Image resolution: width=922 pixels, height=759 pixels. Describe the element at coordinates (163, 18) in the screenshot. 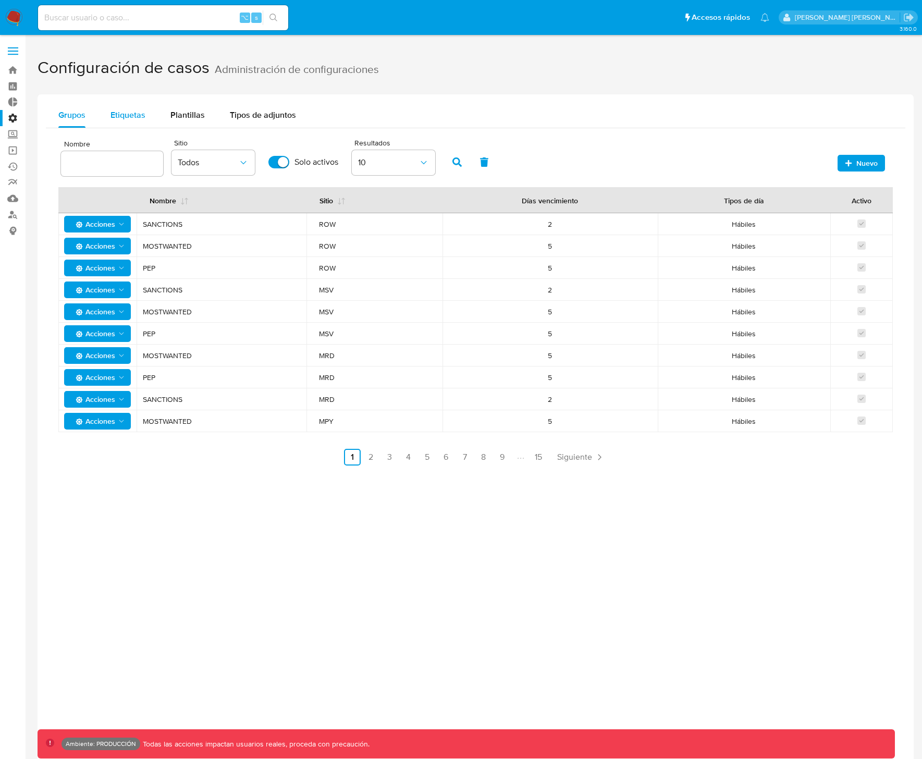

I see `input: Buscar usuario o caso...` at that location.